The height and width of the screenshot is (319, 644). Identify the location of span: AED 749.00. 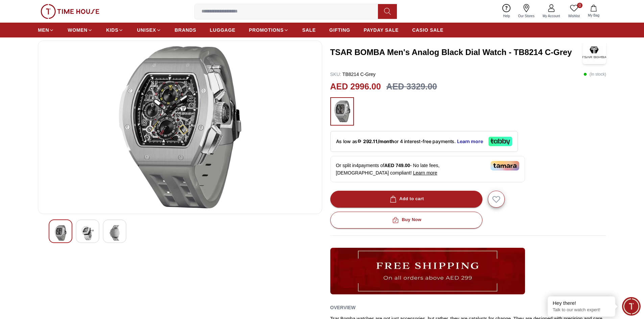
(397, 166).